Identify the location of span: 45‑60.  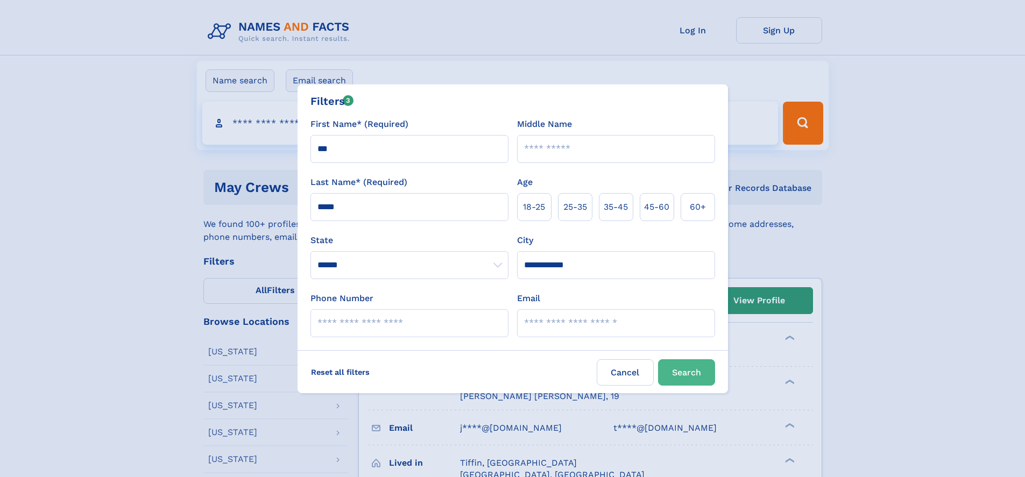
(657, 207).